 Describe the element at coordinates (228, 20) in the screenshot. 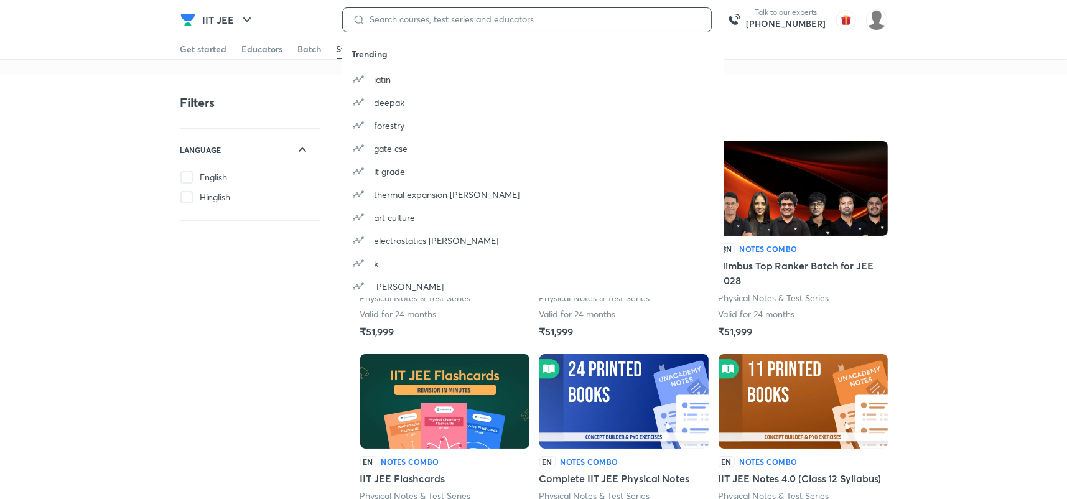

I see `button: IIT JEE` at that location.